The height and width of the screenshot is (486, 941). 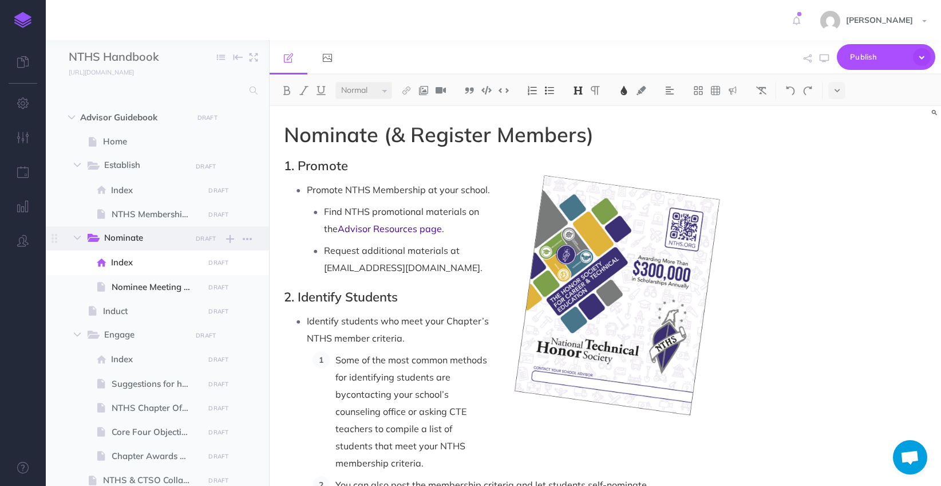 I want to click on img: Callout dropdown menu button, so click(x=733, y=90).